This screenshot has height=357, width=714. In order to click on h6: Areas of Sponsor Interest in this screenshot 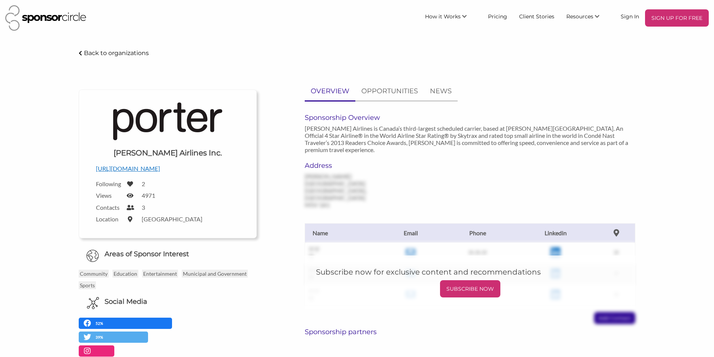, I will do `click(168, 254)`.